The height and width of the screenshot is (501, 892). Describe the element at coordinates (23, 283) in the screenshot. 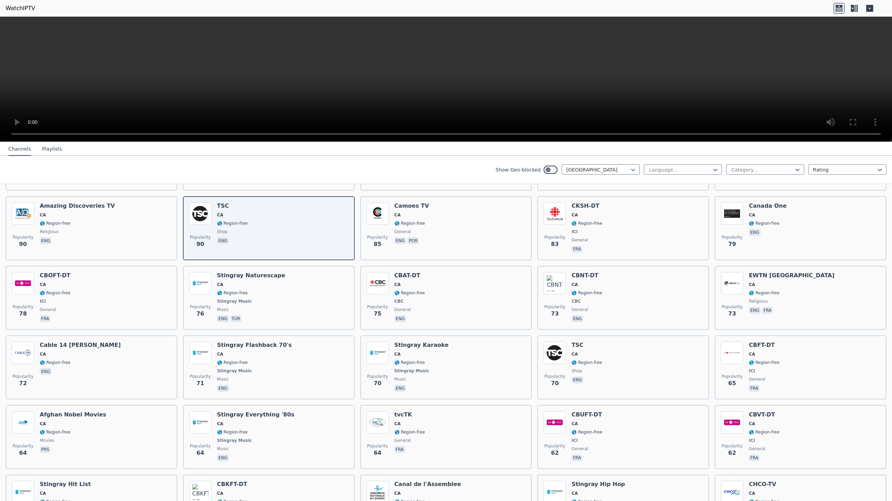

I see `img: CBOFT-DT` at that location.